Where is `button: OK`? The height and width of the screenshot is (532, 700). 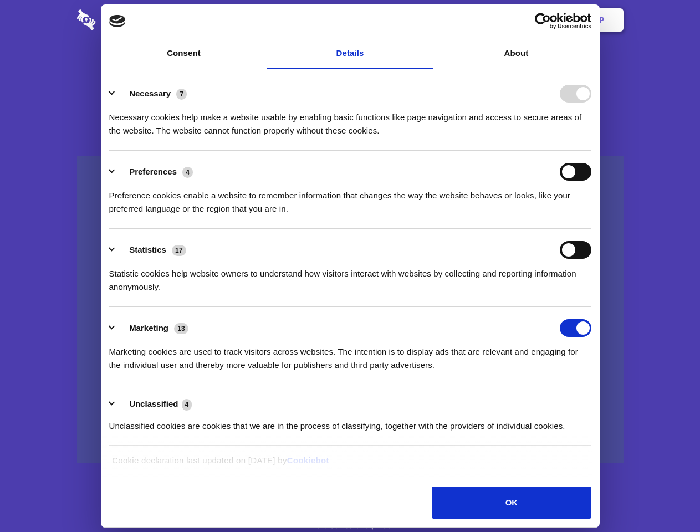
button: OK is located at coordinates (511, 503).